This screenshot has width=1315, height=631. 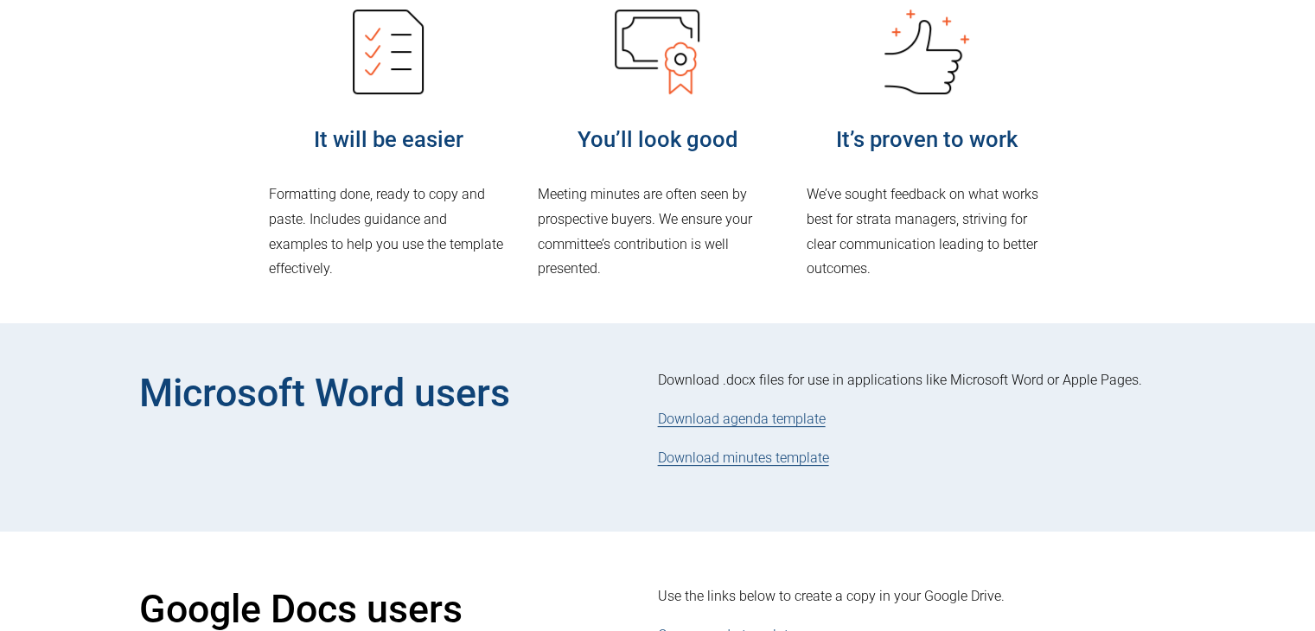 What do you see at coordinates (355, 394) in the screenshot?
I see `h2: Microsoft Word users` at bounding box center [355, 394].